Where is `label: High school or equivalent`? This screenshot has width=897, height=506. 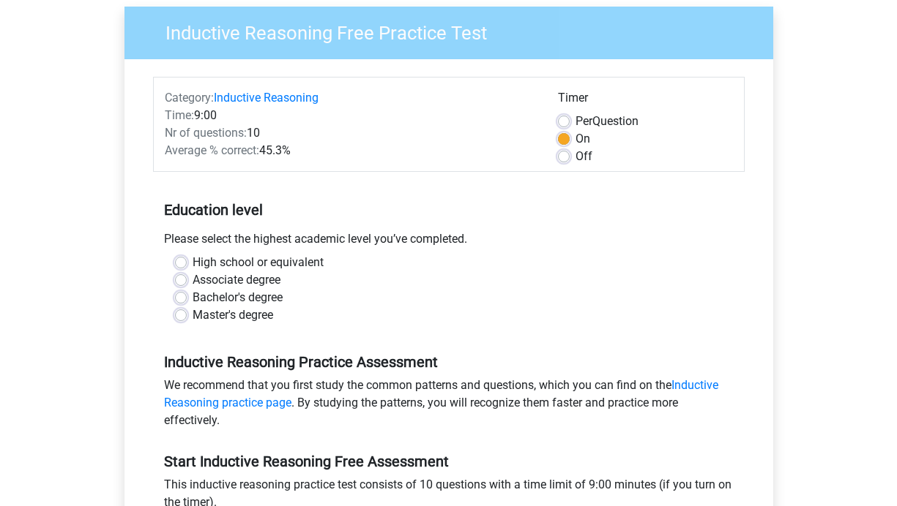 label: High school or equivalent is located at coordinates (258, 263).